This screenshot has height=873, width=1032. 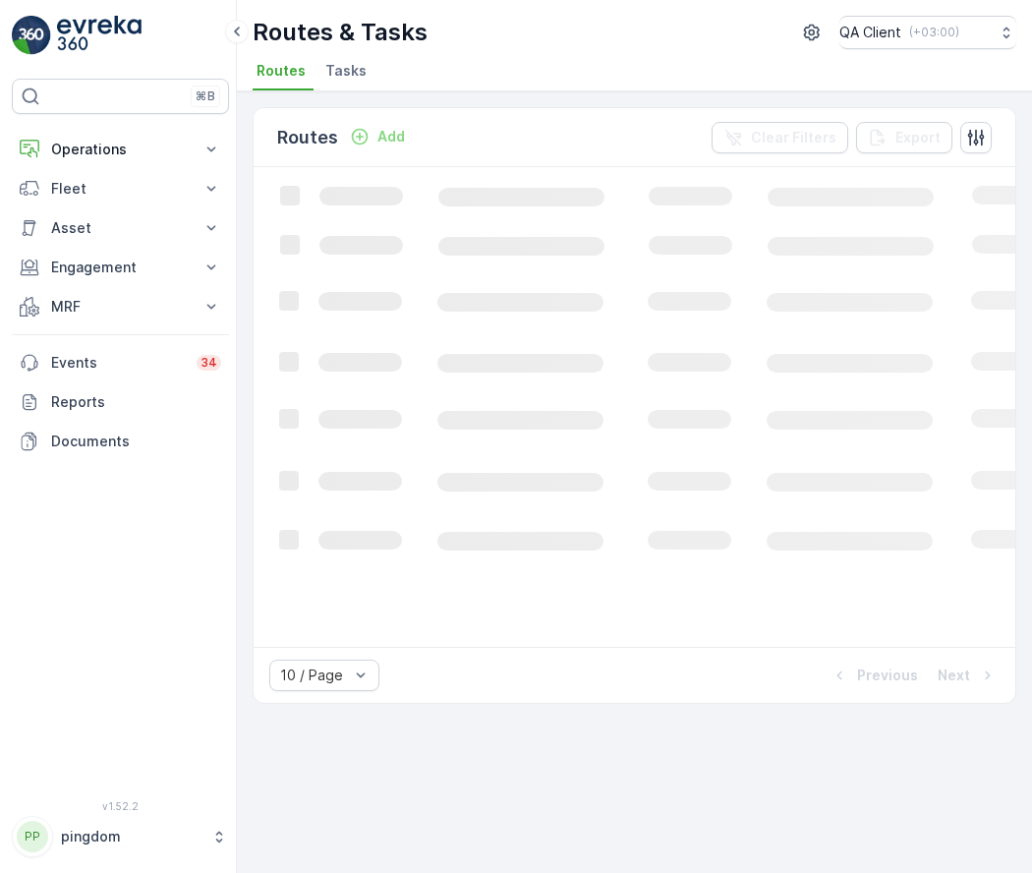 What do you see at coordinates (340, 32) in the screenshot?
I see `p: Routes & Tasks` at bounding box center [340, 32].